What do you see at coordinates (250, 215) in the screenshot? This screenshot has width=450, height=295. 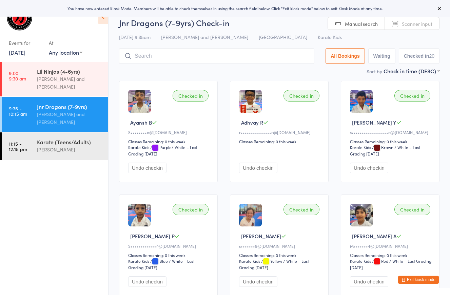 I see `img: image1744004702.png` at bounding box center [250, 215].